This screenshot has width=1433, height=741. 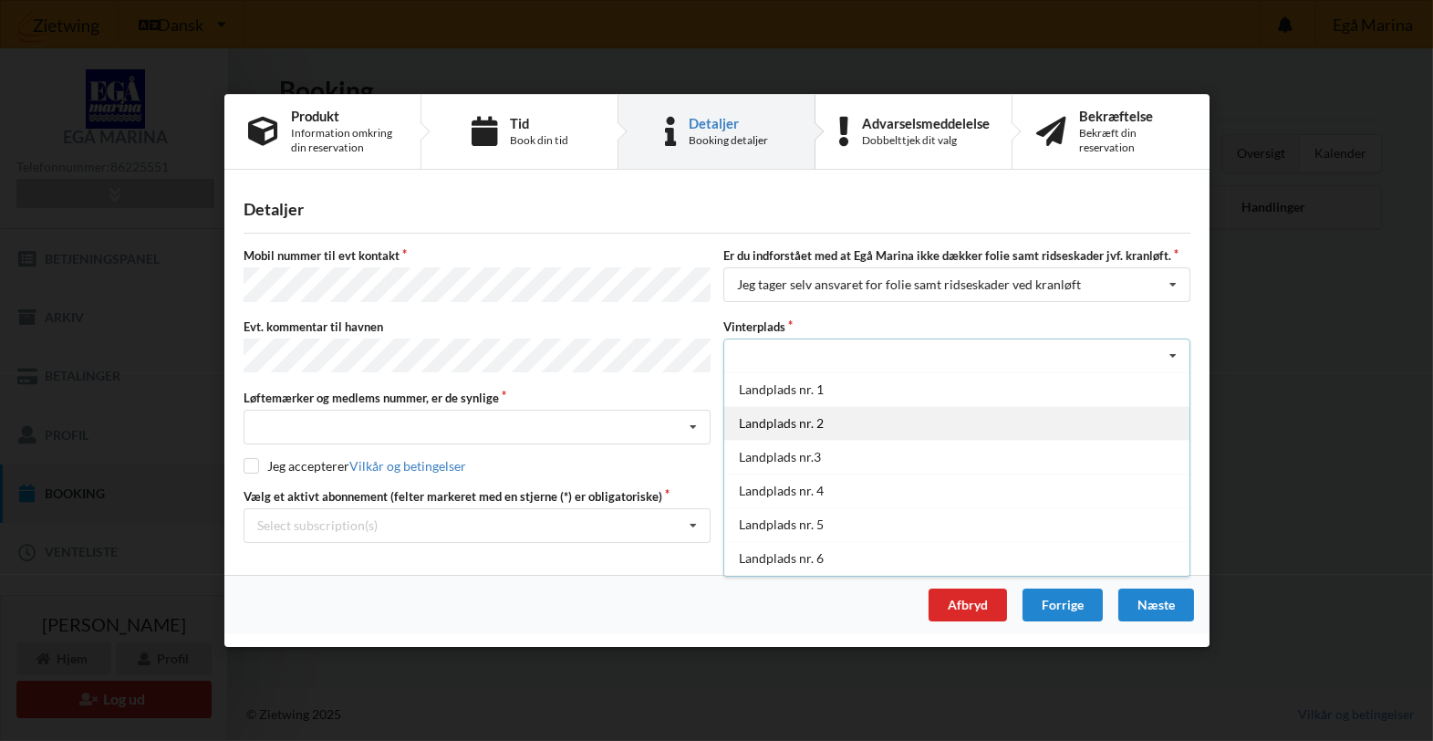 I want to click on div: Jeg tager selv ansvaret for folie samt ridseskader ved kranløft, so click(x=909, y=285).